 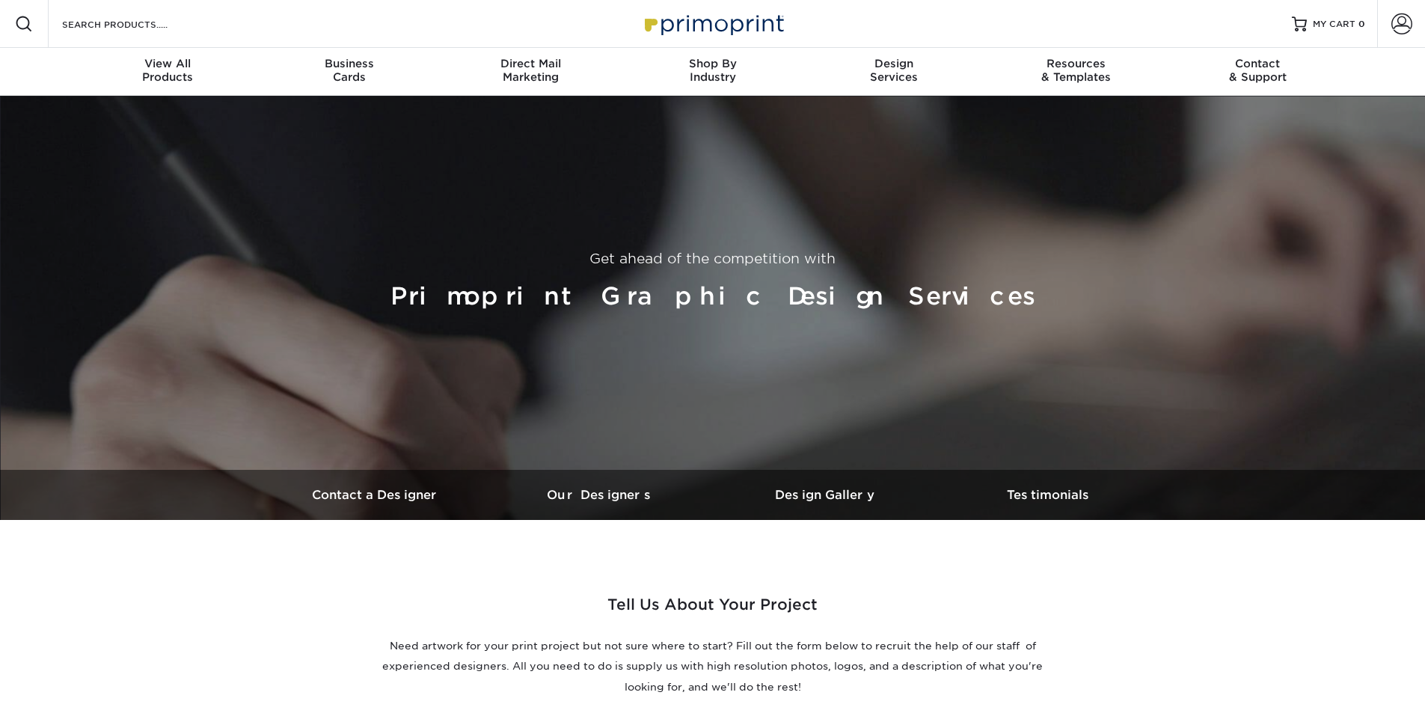 I want to click on a: Direct MailMarketing, so click(x=530, y=72).